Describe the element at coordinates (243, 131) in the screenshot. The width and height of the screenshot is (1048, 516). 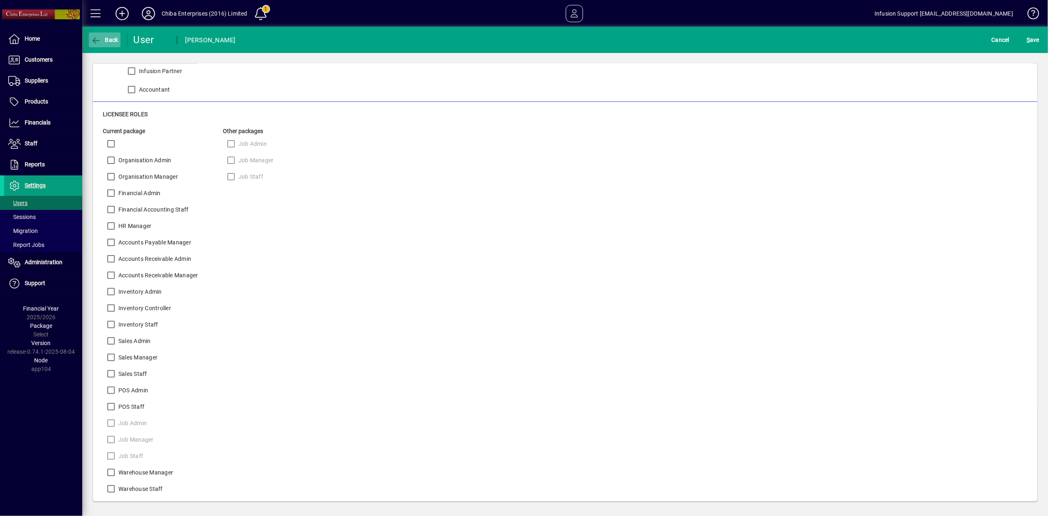
I see `span: Other packages` at that location.